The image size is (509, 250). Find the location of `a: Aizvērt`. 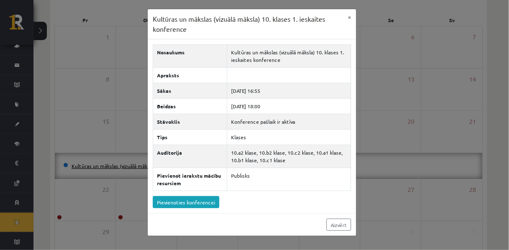

a: Aizvērt is located at coordinates (339, 225).